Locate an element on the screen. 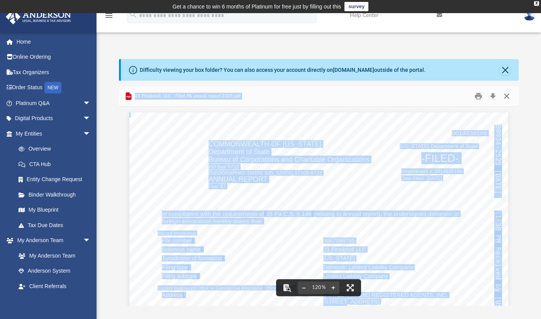 The image size is (541, 319). a: Platinum Q&Aarrow_drop_down is located at coordinates (54, 103).